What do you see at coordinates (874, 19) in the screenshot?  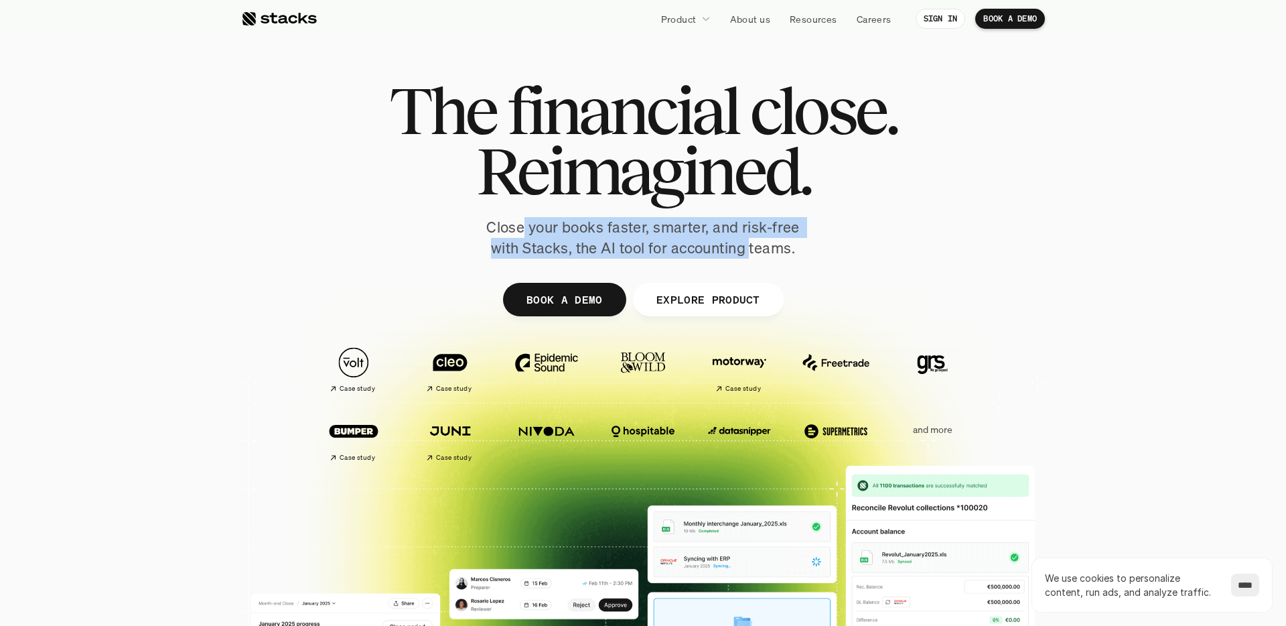 I see `p: Careers` at bounding box center [874, 19].